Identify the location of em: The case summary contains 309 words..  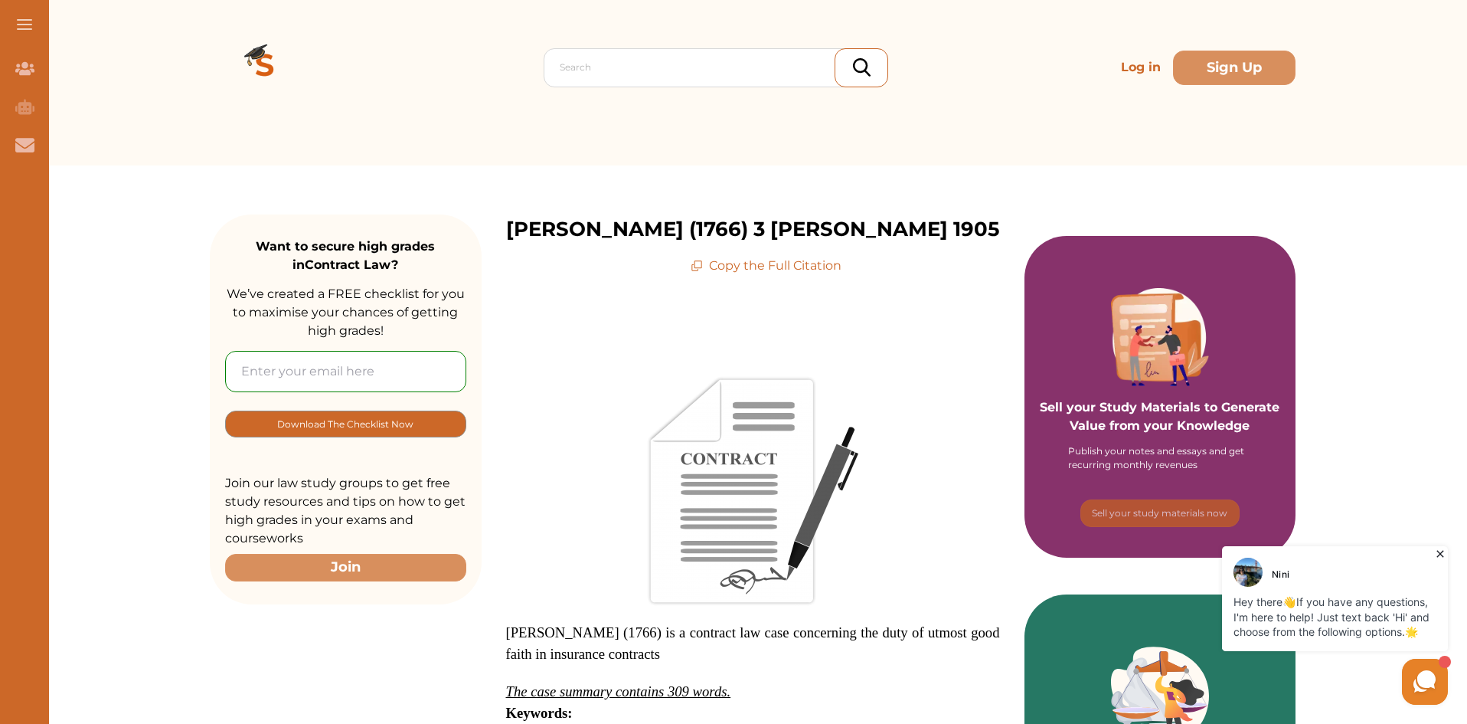
(619, 691).